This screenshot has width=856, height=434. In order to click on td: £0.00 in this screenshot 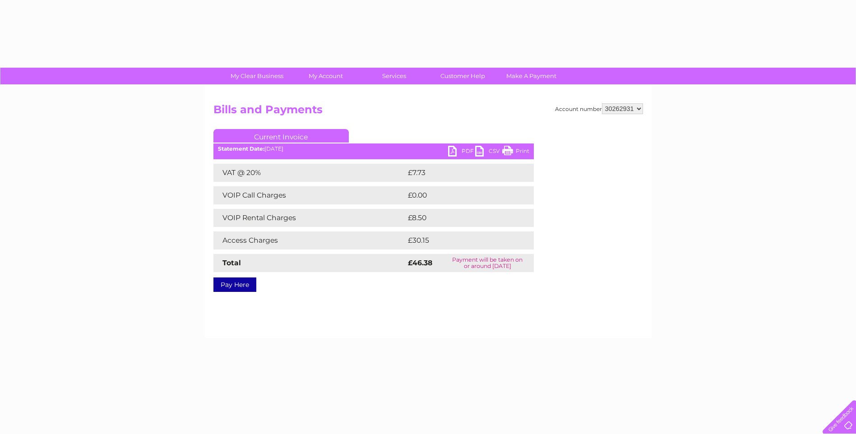, I will do `click(459, 195)`.